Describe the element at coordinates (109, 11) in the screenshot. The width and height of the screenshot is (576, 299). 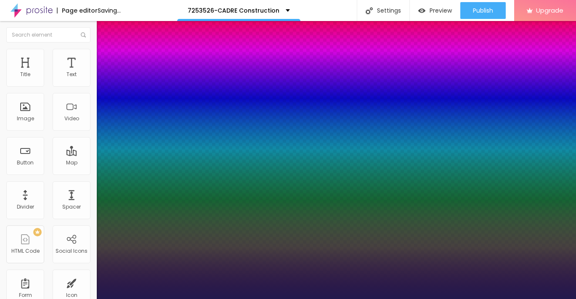
I see `div: Saving...` at that location.